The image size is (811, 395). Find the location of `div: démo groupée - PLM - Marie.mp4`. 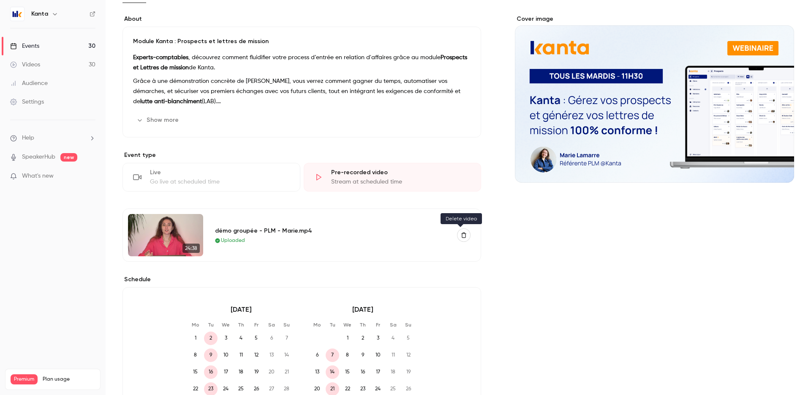

div: démo groupée - PLM - Marie.mp4 is located at coordinates (331, 230).